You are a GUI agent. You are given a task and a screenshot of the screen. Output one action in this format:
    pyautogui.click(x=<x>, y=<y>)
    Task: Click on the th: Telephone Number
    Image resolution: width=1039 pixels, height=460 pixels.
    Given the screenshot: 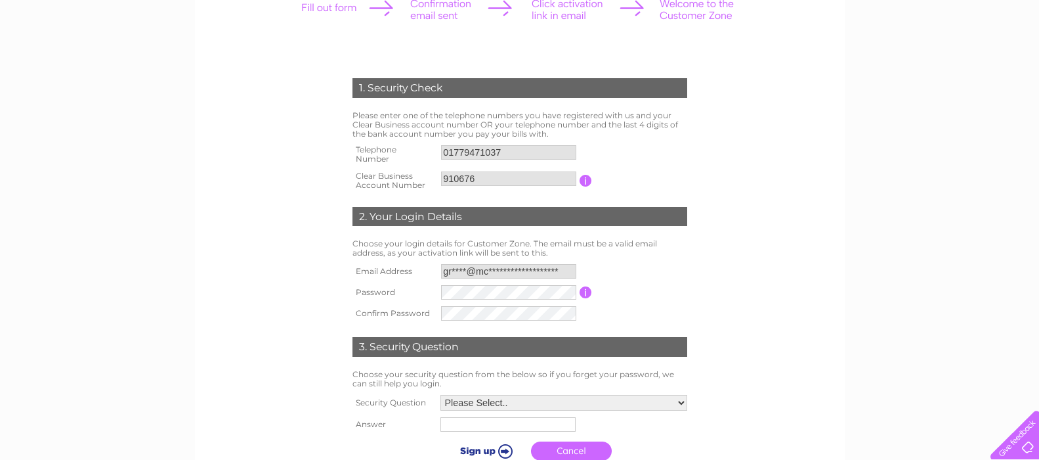 What is the action you would take?
    pyautogui.click(x=394, y=154)
    